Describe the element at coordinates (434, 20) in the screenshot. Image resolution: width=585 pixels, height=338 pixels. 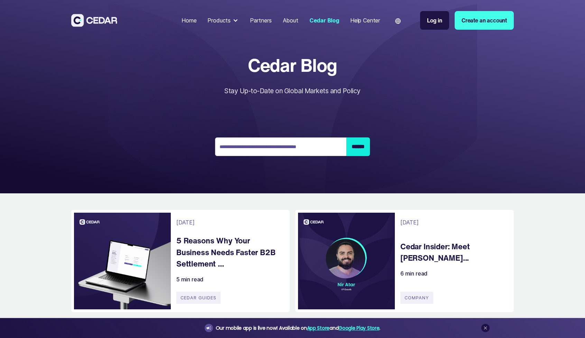
I see `a: Log in` at that location.